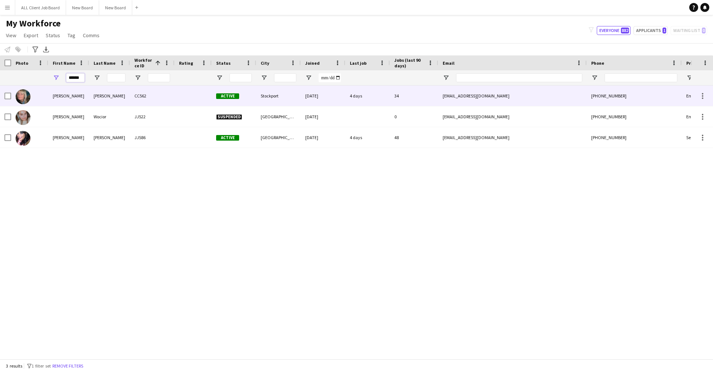 The image size is (713, 372). Describe the element at coordinates (23, 97) in the screenshot. I see `img: Nicola Lewis` at that location.